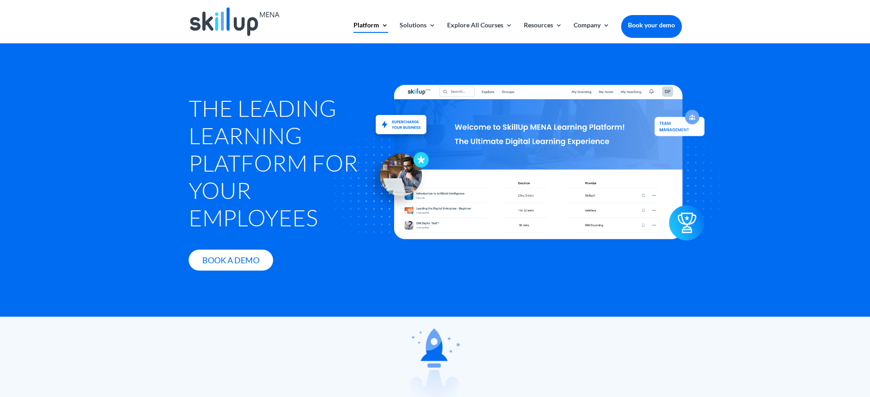 Image resolution: width=870 pixels, height=397 pixels. What do you see at coordinates (480, 32) in the screenshot?
I see `a: Explore All Courses` at bounding box center [480, 32].